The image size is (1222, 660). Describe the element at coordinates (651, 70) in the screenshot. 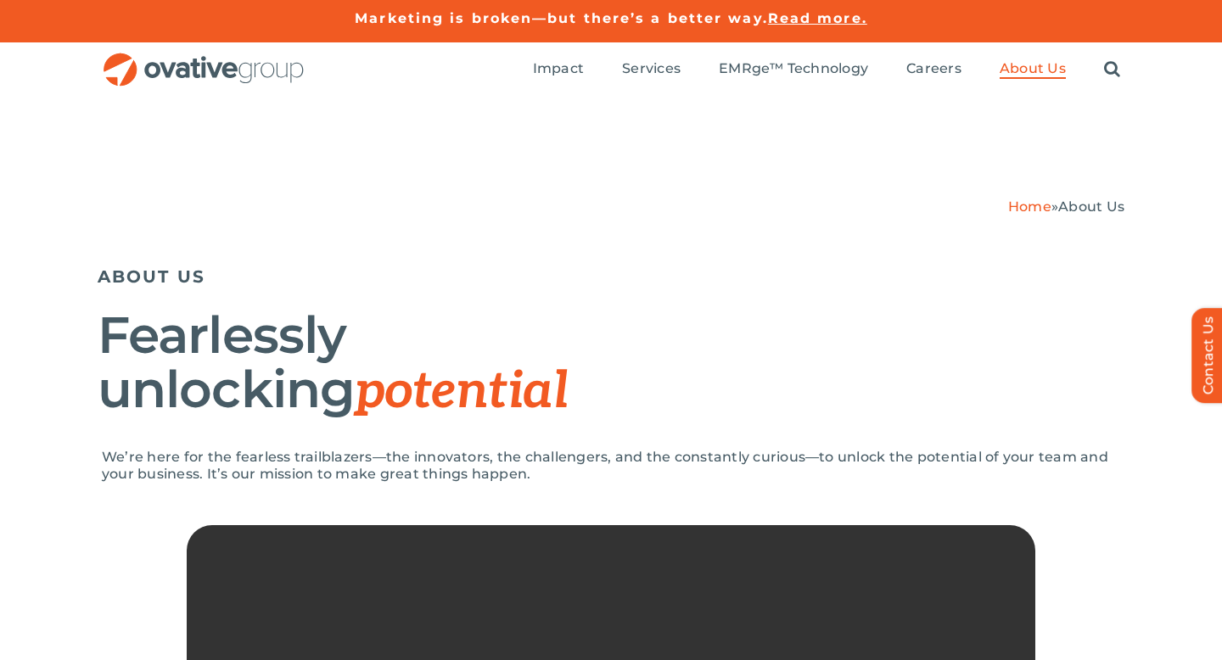

I see `a: Services` at that location.